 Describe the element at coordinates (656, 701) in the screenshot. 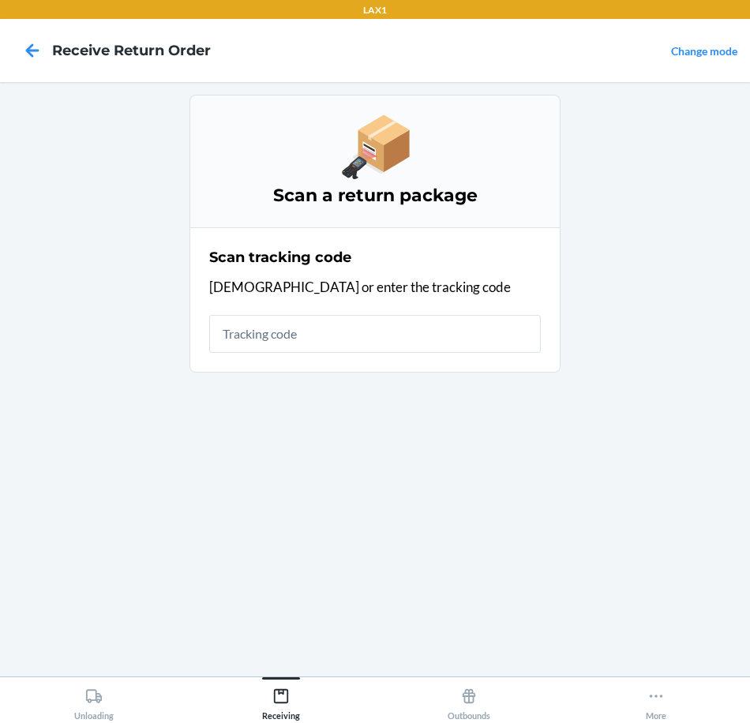

I see `div: More` at that location.